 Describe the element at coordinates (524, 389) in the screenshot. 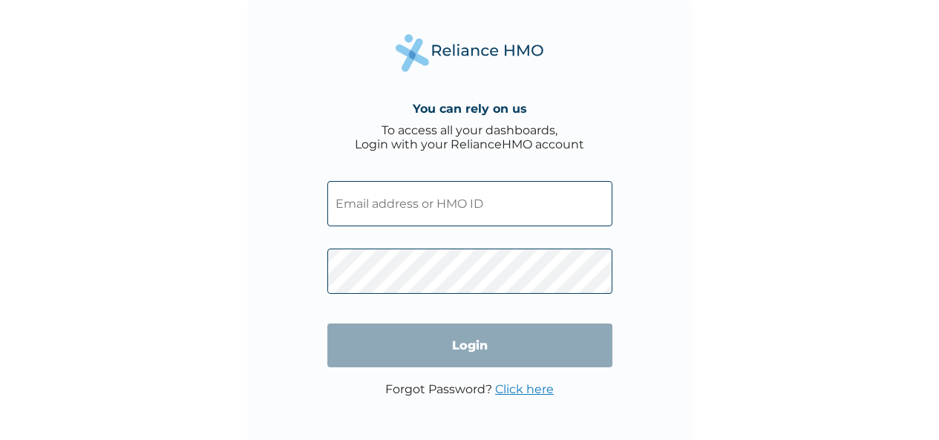

I see `a: Click here` at that location.